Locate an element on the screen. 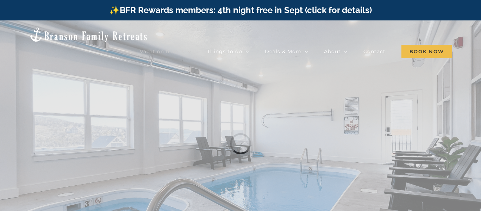 The image size is (481, 211). a: Vacation homes is located at coordinates (166, 51).